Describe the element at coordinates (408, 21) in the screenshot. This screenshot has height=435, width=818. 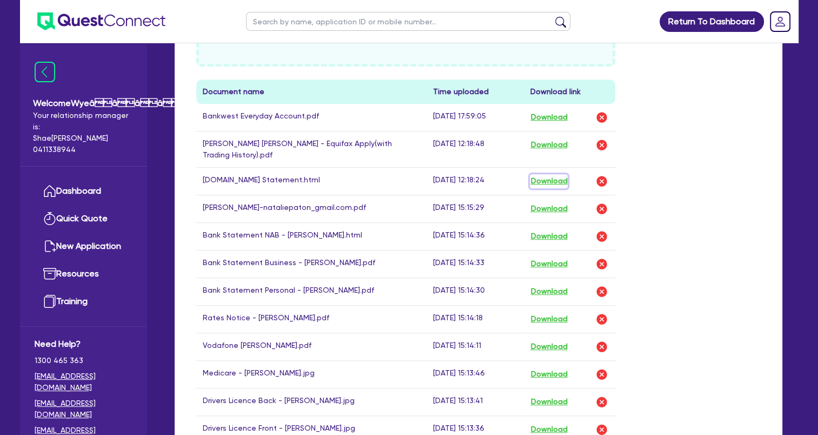
I see `input: Search by name, application ID or mobile number...` at that location.